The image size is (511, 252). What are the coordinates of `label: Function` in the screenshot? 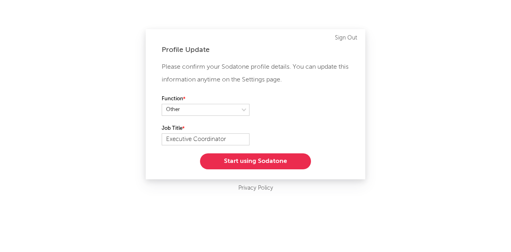 It's located at (206, 99).